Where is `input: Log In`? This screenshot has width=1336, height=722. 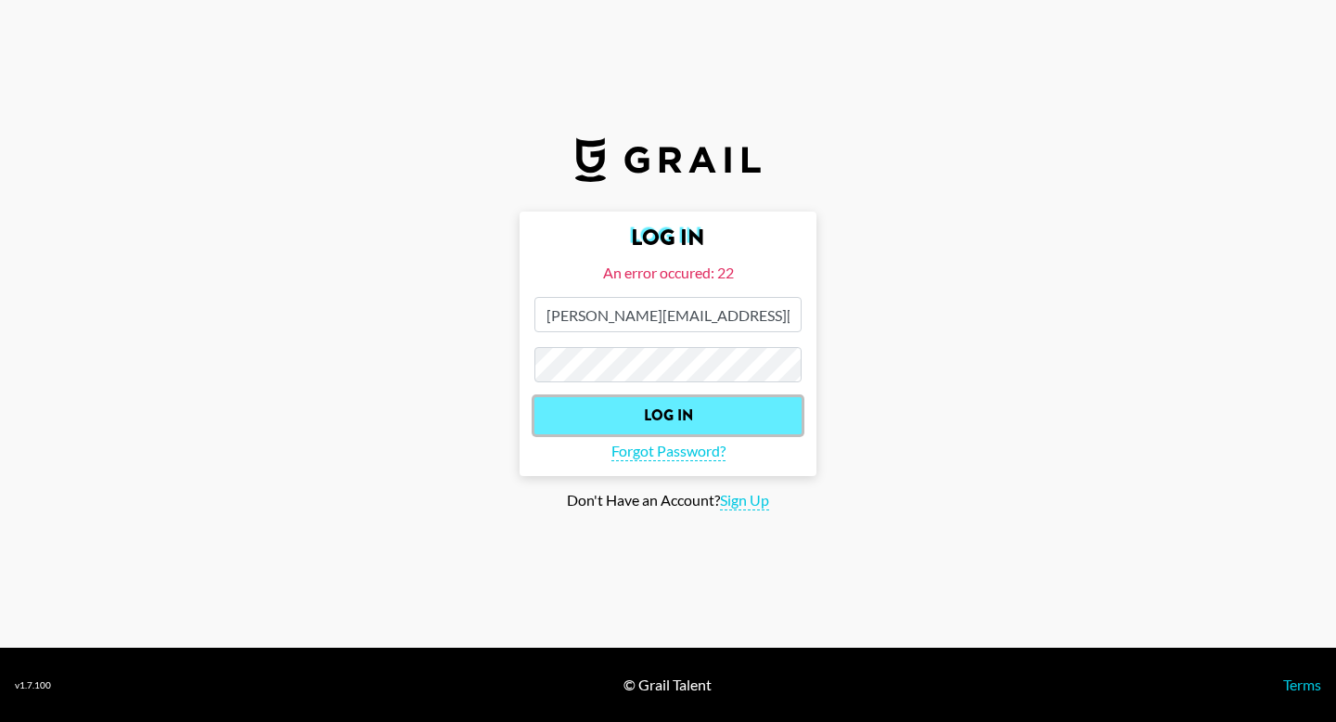 input: Log In is located at coordinates (668, 416).